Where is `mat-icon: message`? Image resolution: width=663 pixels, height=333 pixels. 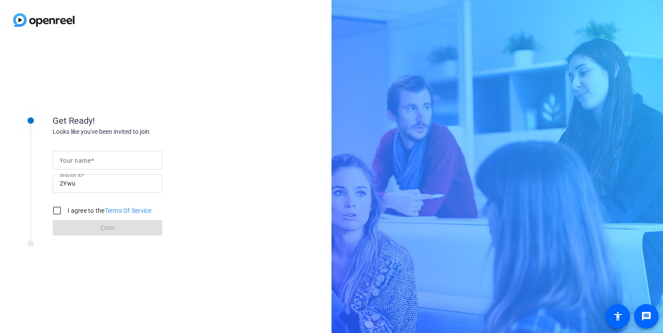 mat-icon: message is located at coordinates (647, 316).